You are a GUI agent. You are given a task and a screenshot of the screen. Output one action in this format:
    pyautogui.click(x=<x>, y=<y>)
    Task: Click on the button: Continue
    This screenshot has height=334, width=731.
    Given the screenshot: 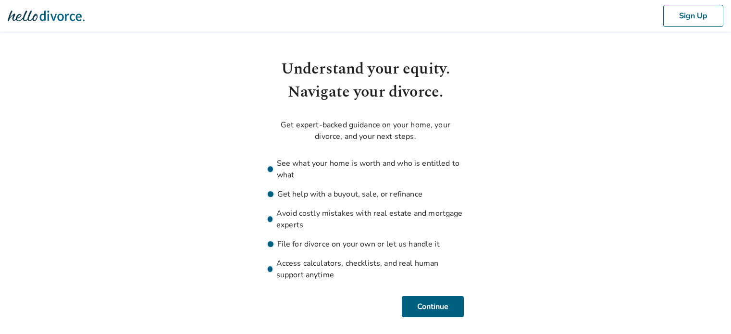 What is the action you would take?
    pyautogui.click(x=432, y=307)
    